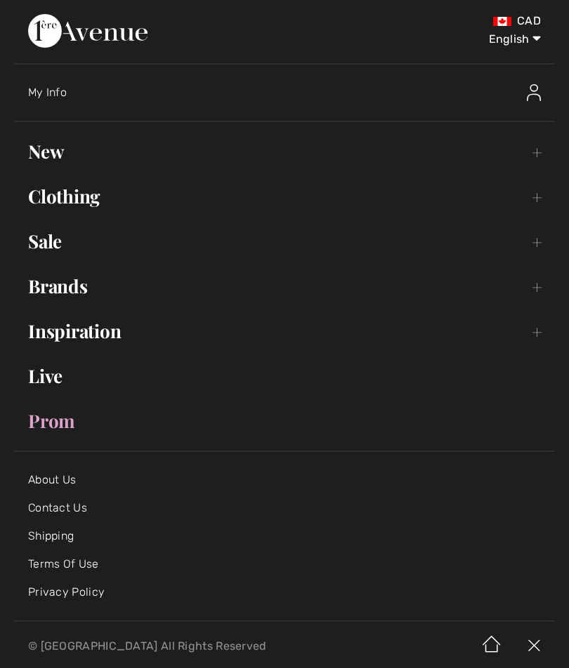 The image size is (569, 668). What do you see at coordinates (291, 93) in the screenshot?
I see `a: My InfoMy Info` at bounding box center [291, 93].